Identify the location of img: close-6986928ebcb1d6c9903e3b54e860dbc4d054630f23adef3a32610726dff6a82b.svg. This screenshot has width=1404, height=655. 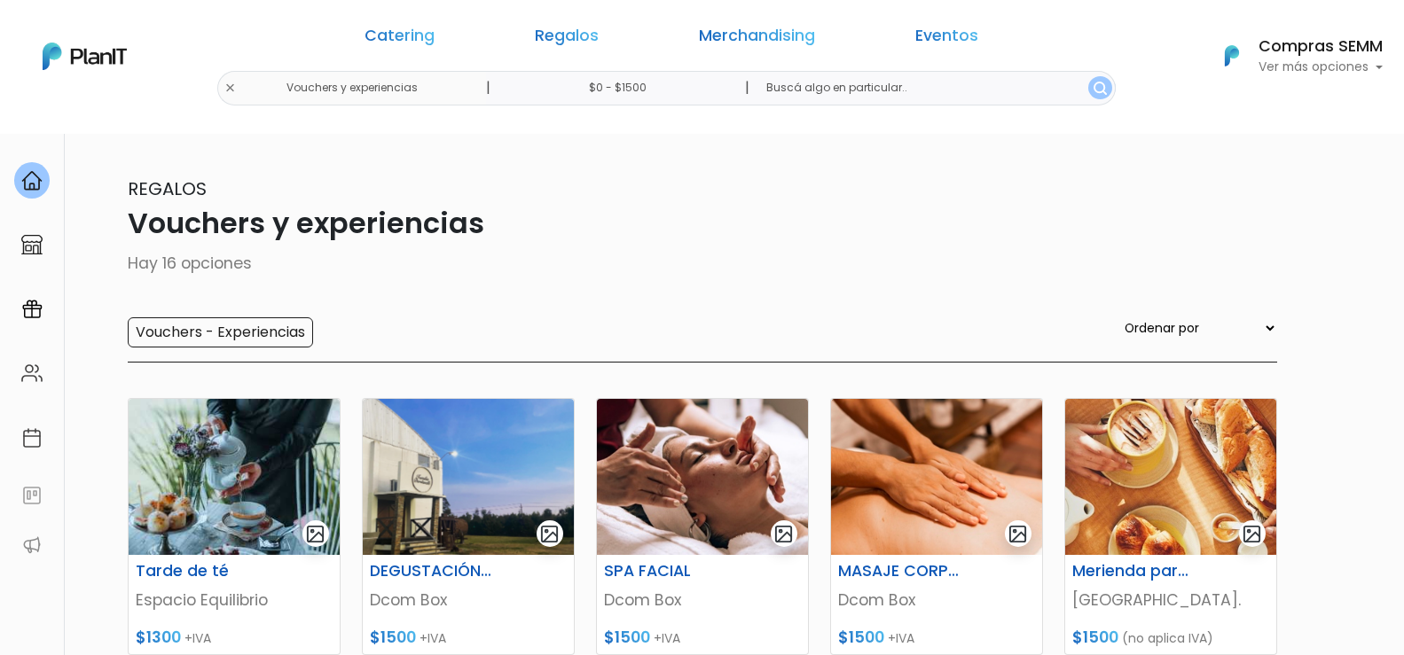
(230, 88).